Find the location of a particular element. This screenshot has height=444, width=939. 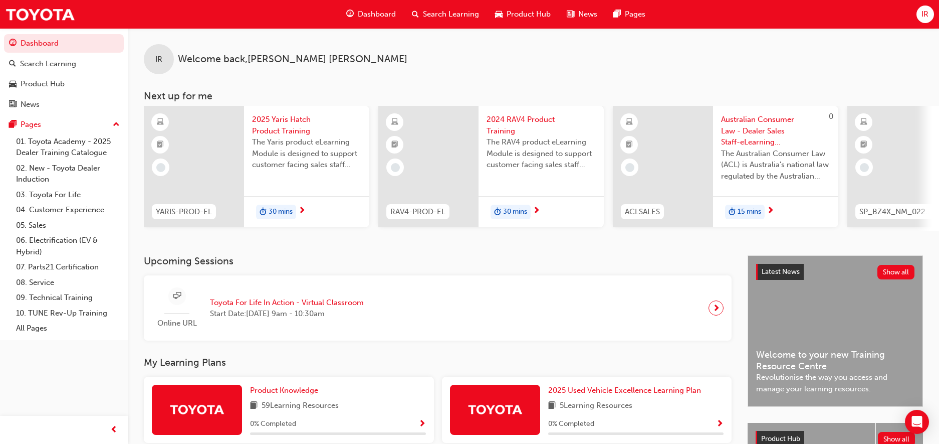

a: 09. Technical Training is located at coordinates (68, 297).